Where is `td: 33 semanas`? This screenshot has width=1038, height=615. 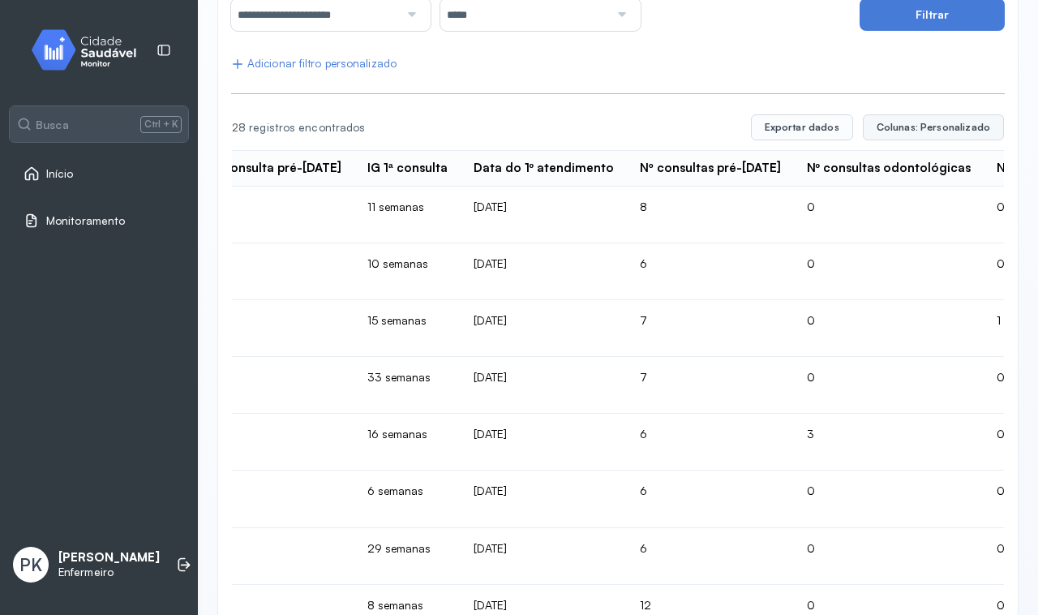 td: 33 semanas is located at coordinates (407, 385).